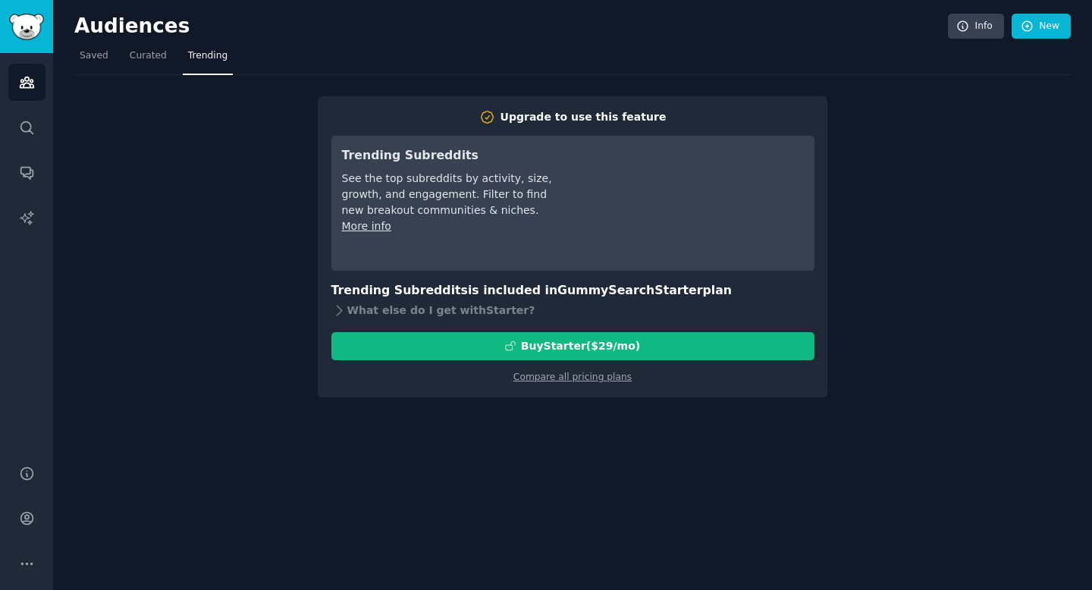 The width and height of the screenshot is (1092, 590). What do you see at coordinates (572, 311) in the screenshot?
I see `div: What else do I get with Starter ?` at bounding box center [572, 311].